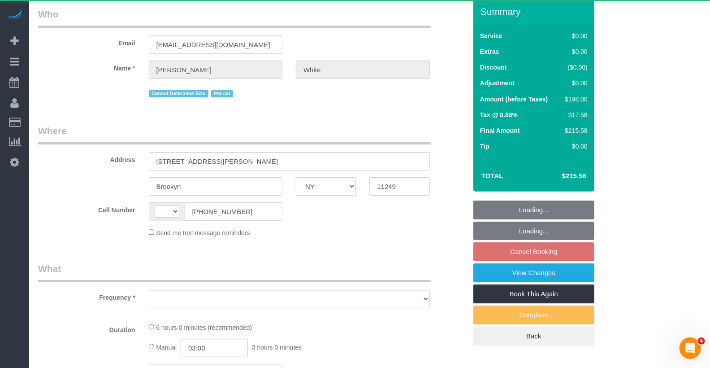 This screenshot has height=368, width=710. What do you see at coordinates (575, 130) in the screenshot?
I see `div: $215.58` at bounding box center [575, 130].